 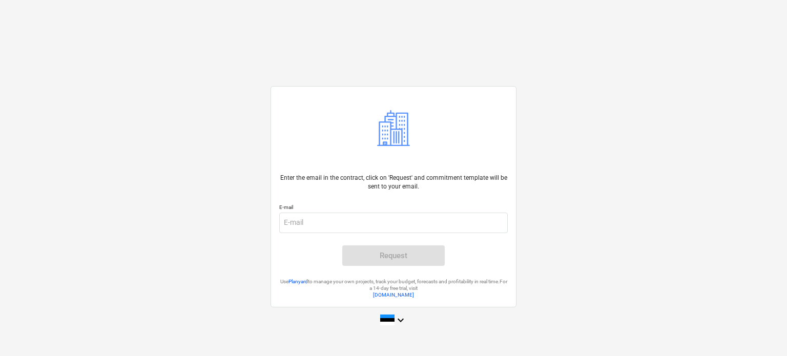 I want to click on p: Enter the email in the contract, click on 'Request' and commitment template will be sent to your ..., so click(x=394, y=182).